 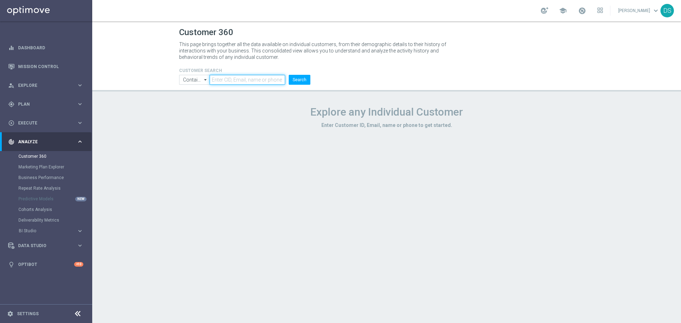 What do you see at coordinates (46, 210) in the screenshot?
I see `a: Cohorts Analysis` at bounding box center [46, 210].